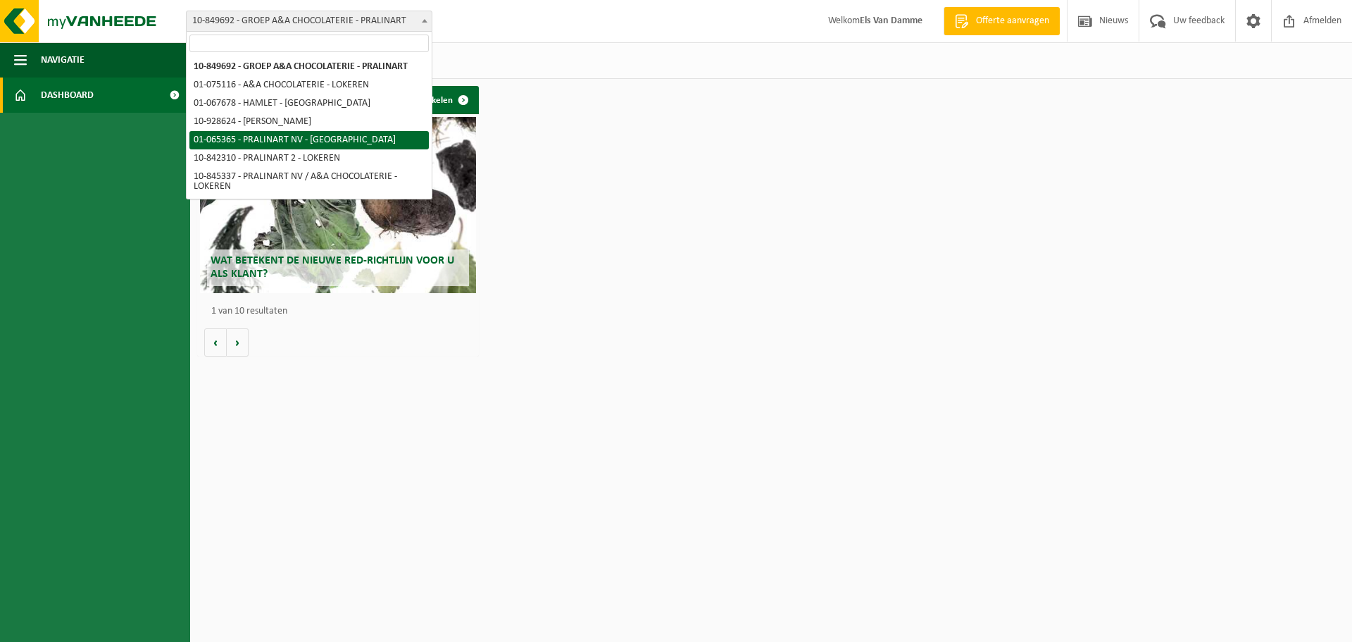  Describe the element at coordinates (309, 85) in the screenshot. I see `li: 01-075116 - A&A CHOCOLATERIE - LOKEREN` at that location.